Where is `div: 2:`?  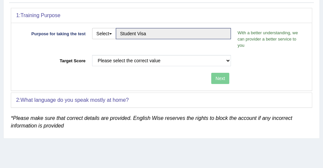 div: 2: is located at coordinates (162, 100).